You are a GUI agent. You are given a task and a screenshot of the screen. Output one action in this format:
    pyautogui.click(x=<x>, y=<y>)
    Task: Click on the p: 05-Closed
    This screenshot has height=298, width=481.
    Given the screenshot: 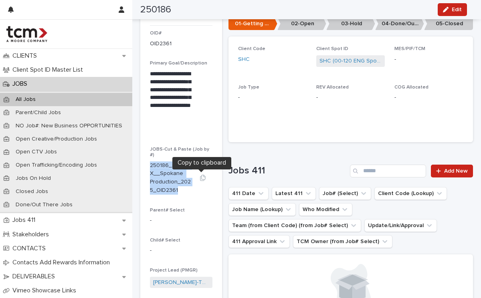 What is the action you would take?
    pyautogui.click(x=449, y=24)
    